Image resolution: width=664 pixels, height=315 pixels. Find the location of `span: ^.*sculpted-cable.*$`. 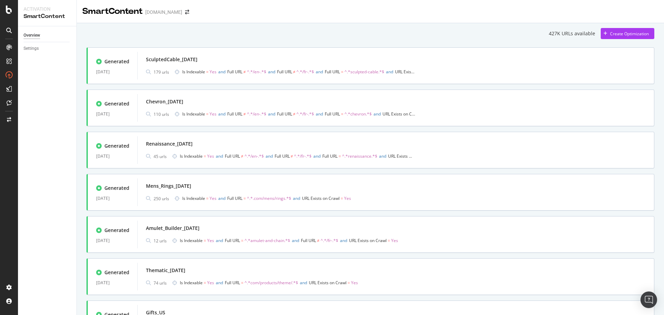

span: ^.*sculpted-cable.*$ is located at coordinates (364, 72).